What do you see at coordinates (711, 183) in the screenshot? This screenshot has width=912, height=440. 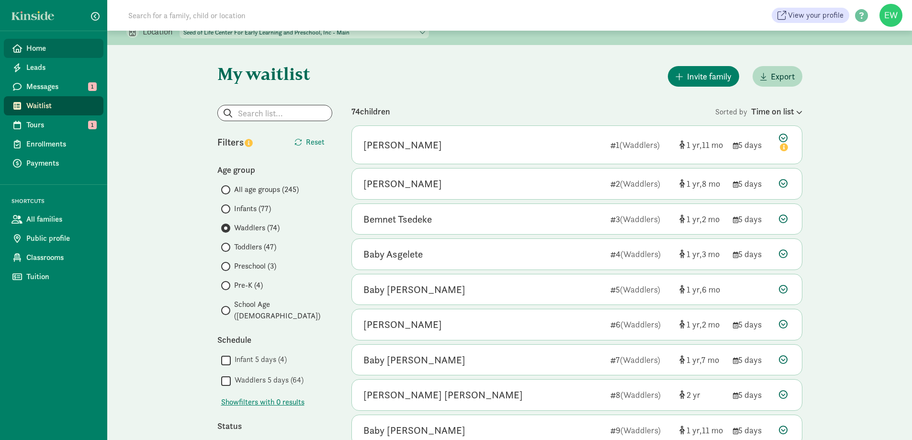 I see `span: 8` at bounding box center [711, 183].